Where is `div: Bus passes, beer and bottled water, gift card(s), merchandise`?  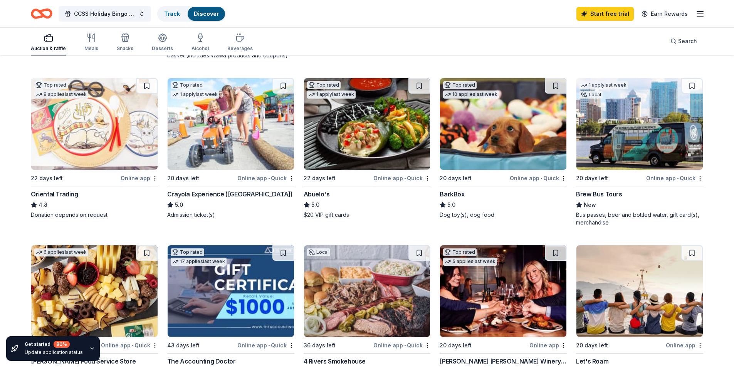
div: Bus passes, beer and bottled water, gift card(s), merchandise is located at coordinates (639, 219).